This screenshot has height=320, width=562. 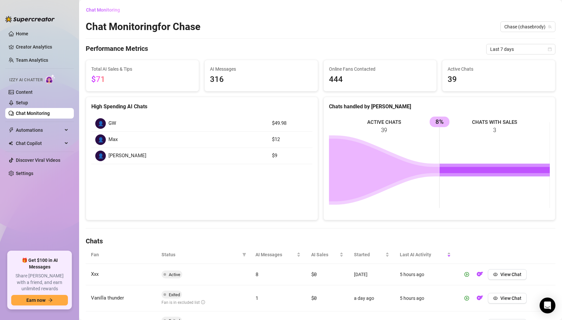 What do you see at coordinates (328, 254) in the screenshot?
I see `th: AI Sales` at bounding box center [328, 254].